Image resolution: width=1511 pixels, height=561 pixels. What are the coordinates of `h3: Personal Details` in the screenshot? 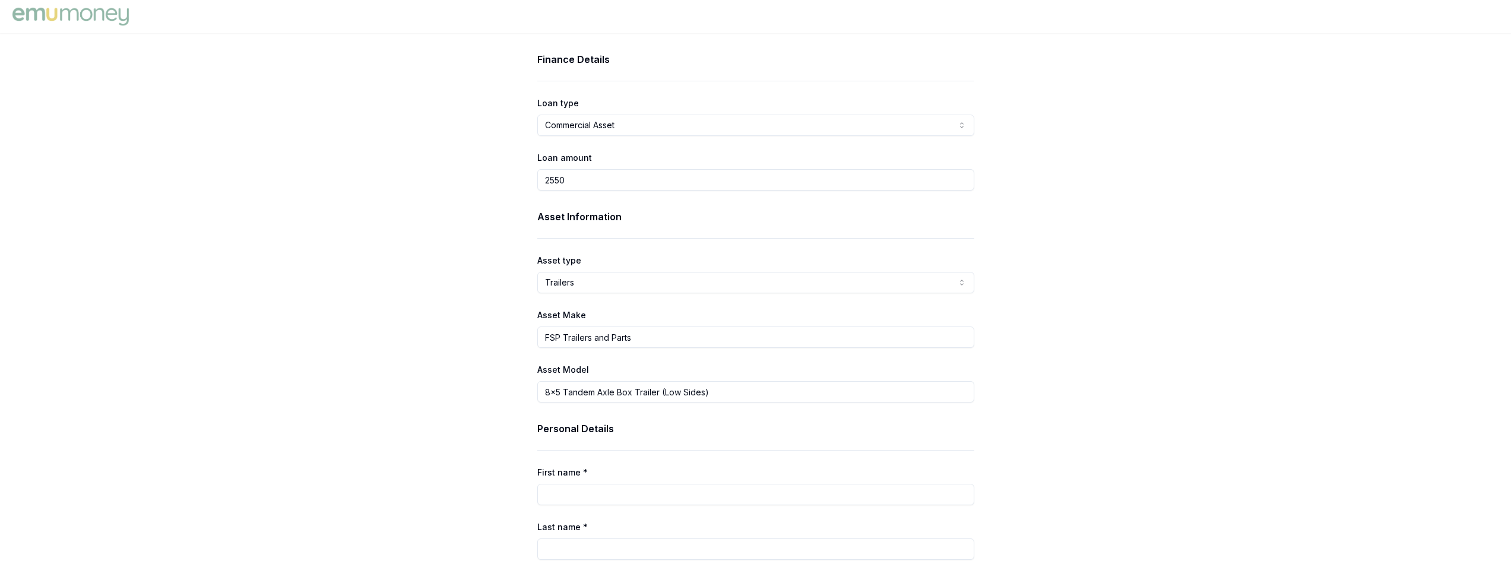 It's located at (756, 429).